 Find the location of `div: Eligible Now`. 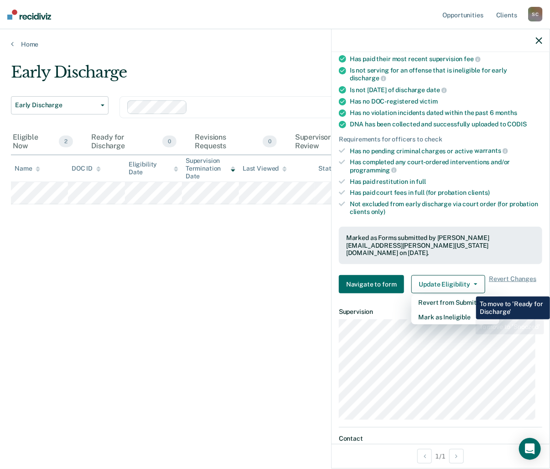

div: Eligible Now is located at coordinates (43, 142).